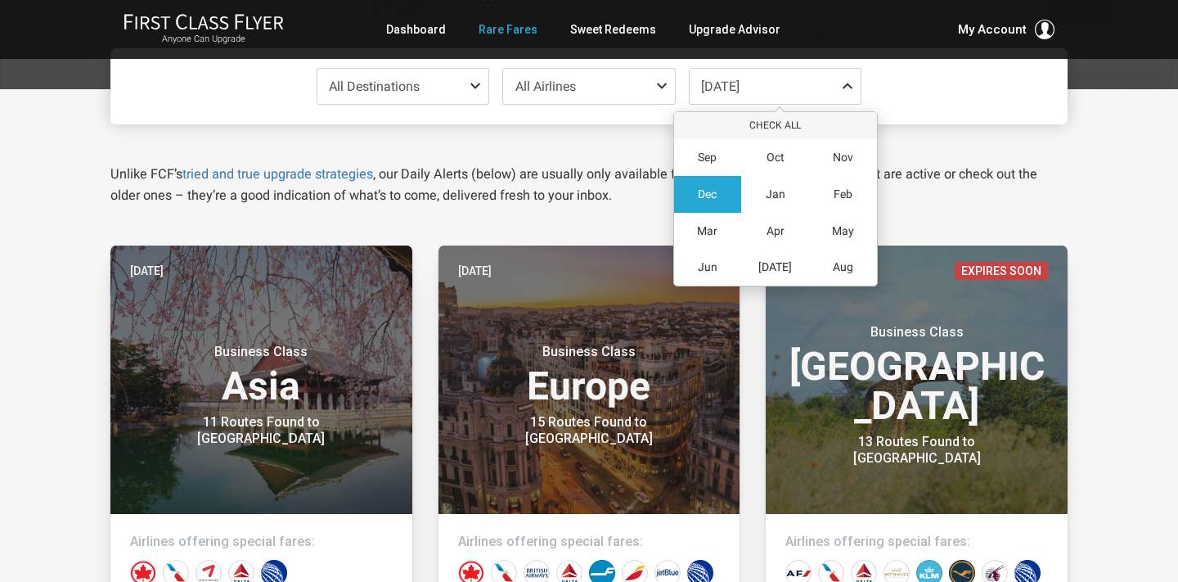  Describe the element at coordinates (416, 29) in the screenshot. I see `a: Dashboard` at that location.